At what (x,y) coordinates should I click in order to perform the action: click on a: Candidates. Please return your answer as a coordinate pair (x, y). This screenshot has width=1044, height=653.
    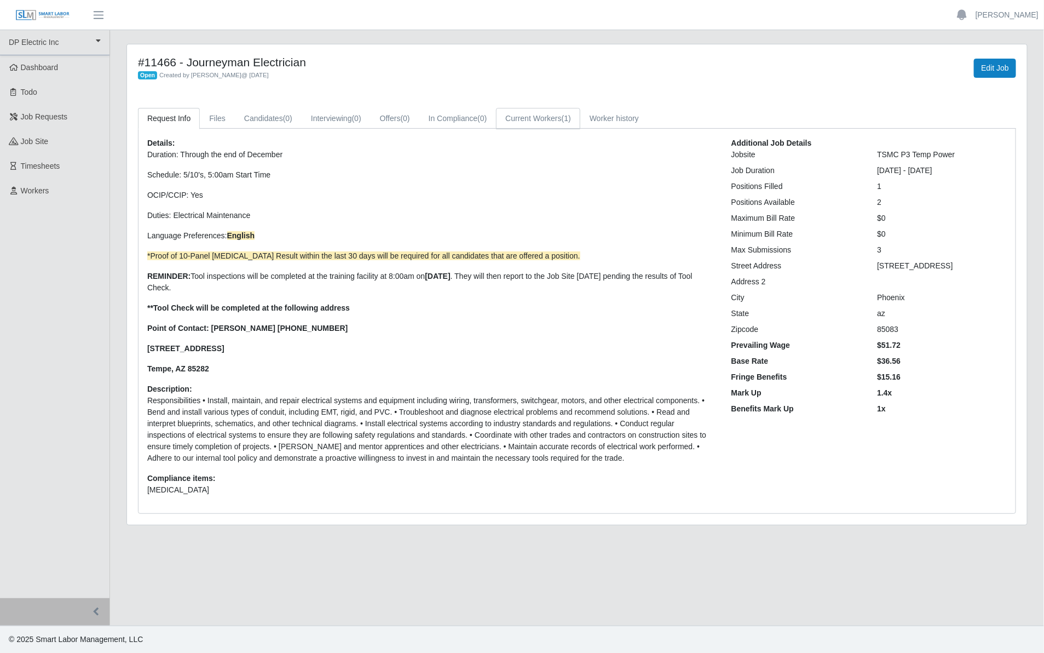
    Looking at the image, I should click on (268, 118).